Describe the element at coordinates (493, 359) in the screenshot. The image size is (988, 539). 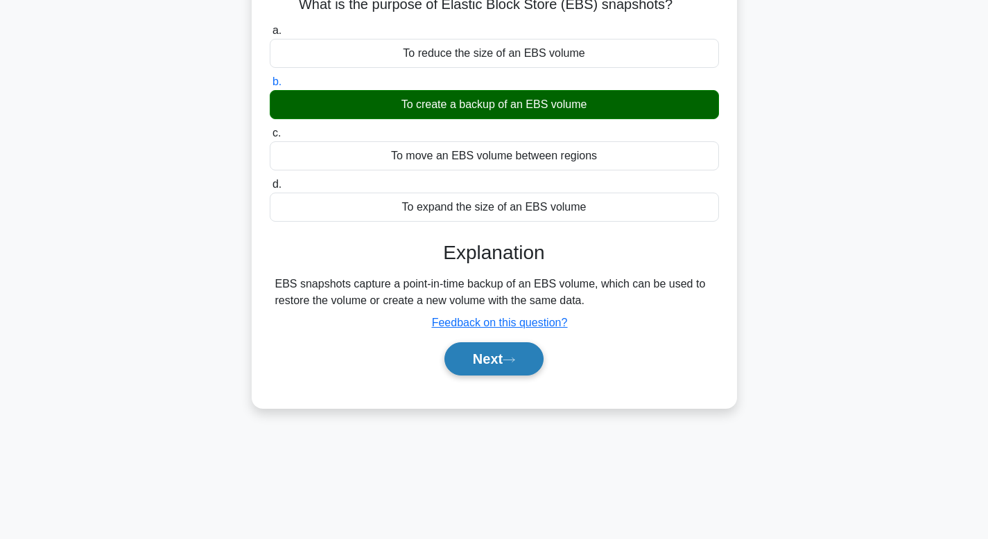
I see `button: Next` at that location.